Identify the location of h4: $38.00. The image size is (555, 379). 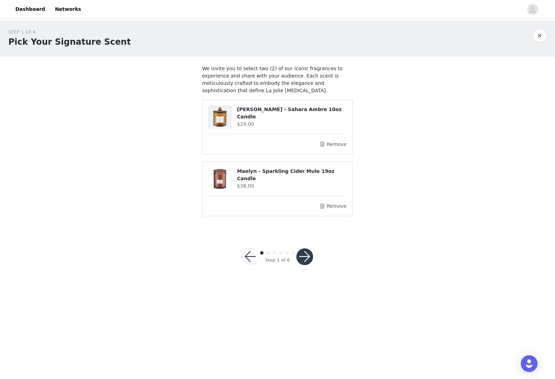
(292, 186).